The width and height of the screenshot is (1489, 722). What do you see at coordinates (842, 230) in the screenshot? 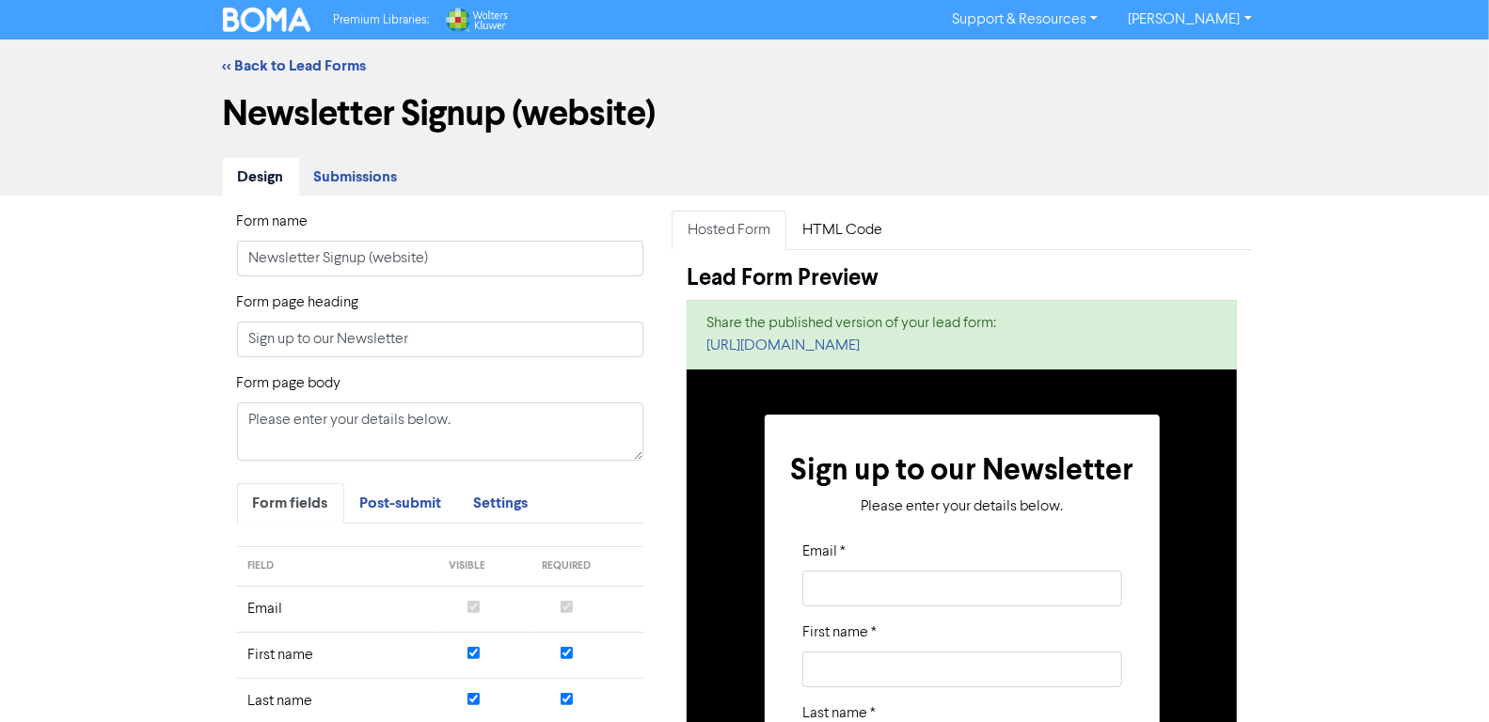
I see `a: HTML Code` at bounding box center [842, 230].